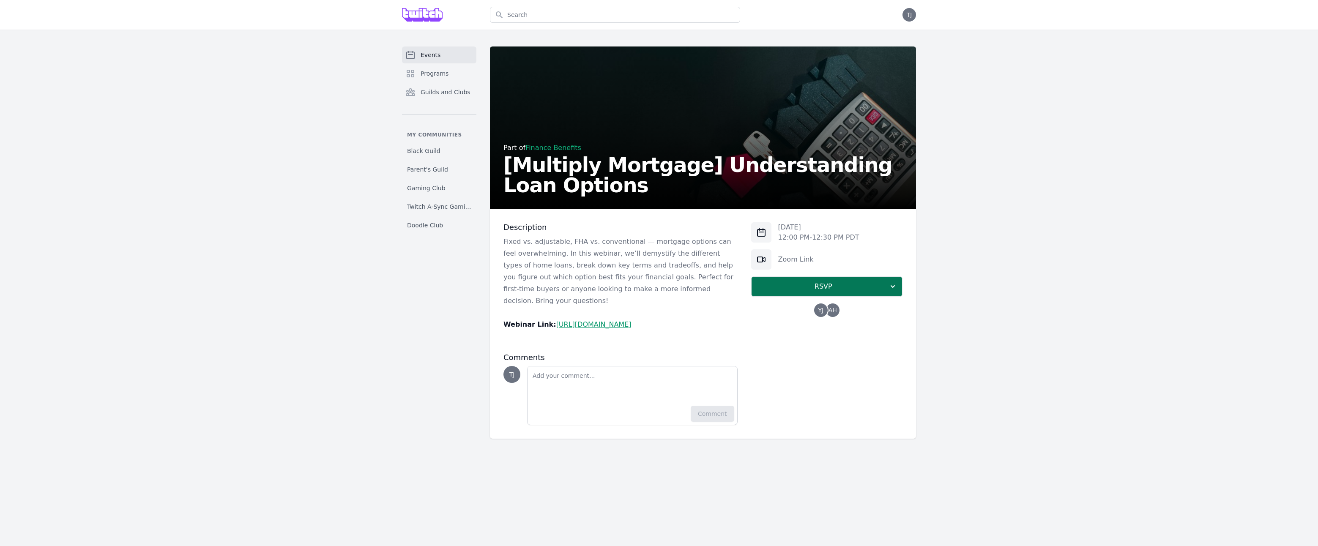  I want to click on span: Doodle Club, so click(425, 225).